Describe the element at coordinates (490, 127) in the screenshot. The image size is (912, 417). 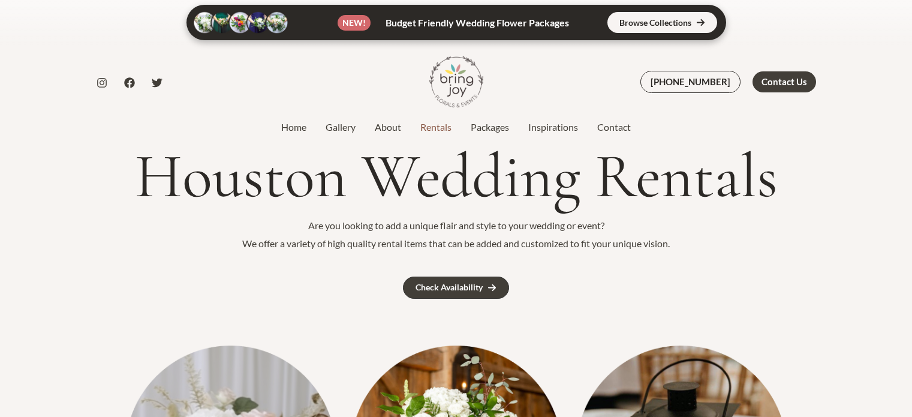
I see `a: Packages` at that location.